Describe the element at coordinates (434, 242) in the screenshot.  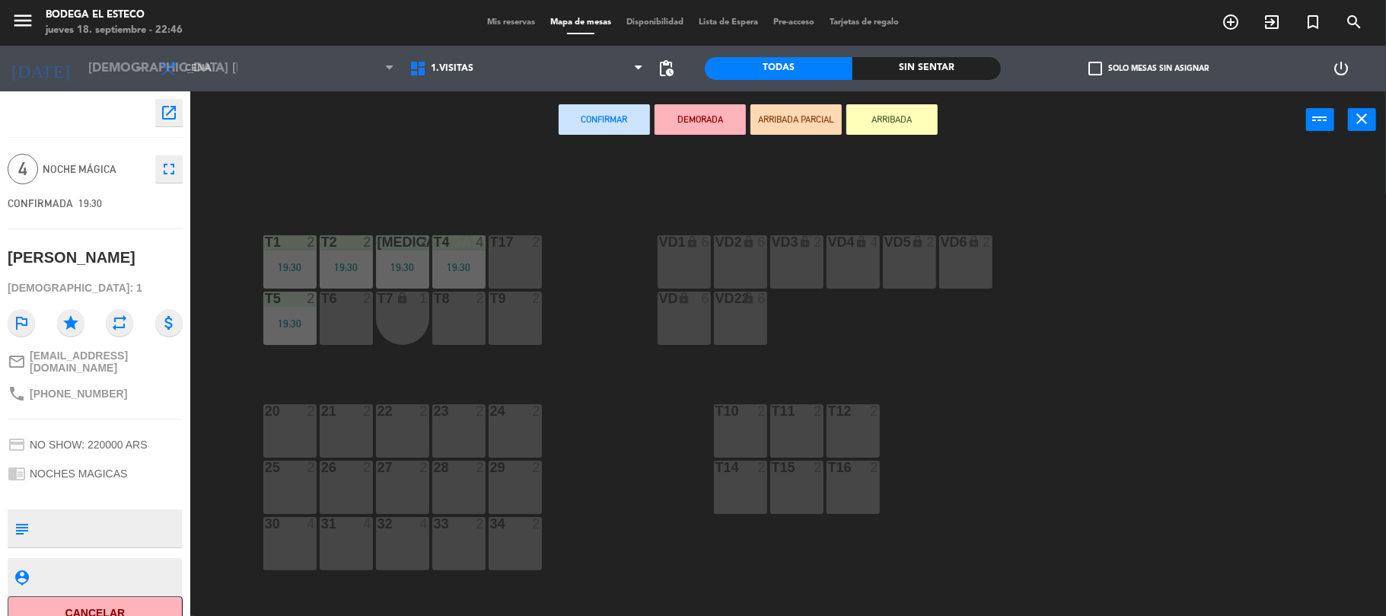
I see `div: T4` at that location.